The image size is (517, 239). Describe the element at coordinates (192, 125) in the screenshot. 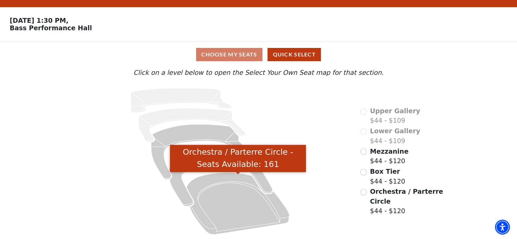

I see `path: Lower Gallery - Seats Available: 0` at that location.